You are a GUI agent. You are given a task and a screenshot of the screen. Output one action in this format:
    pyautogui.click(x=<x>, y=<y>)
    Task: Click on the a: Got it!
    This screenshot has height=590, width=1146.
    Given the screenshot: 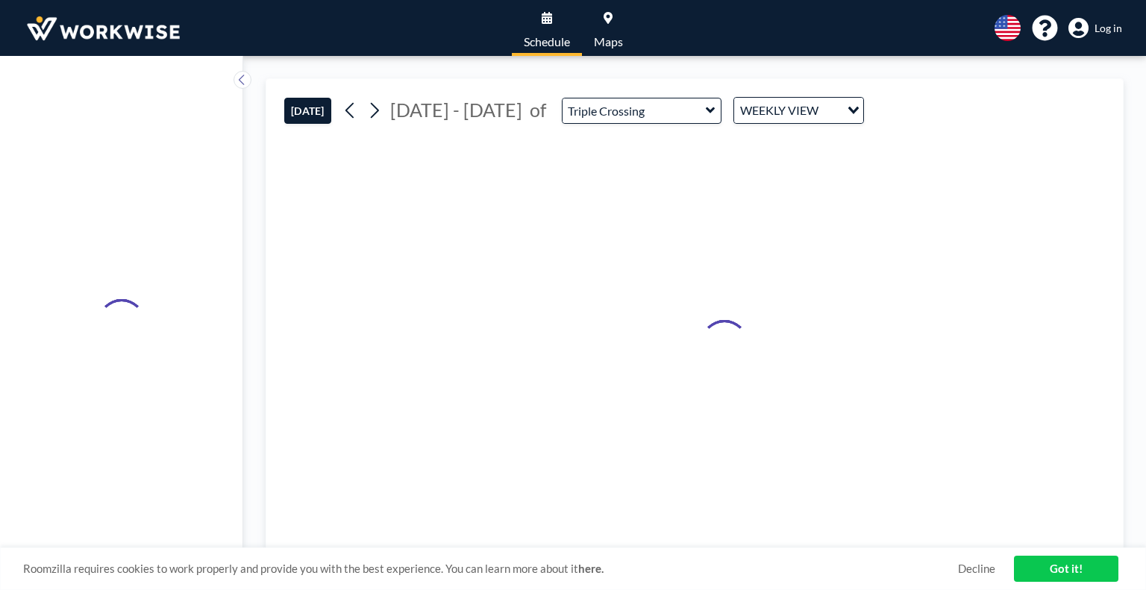 What is the action you would take?
    pyautogui.click(x=1066, y=569)
    